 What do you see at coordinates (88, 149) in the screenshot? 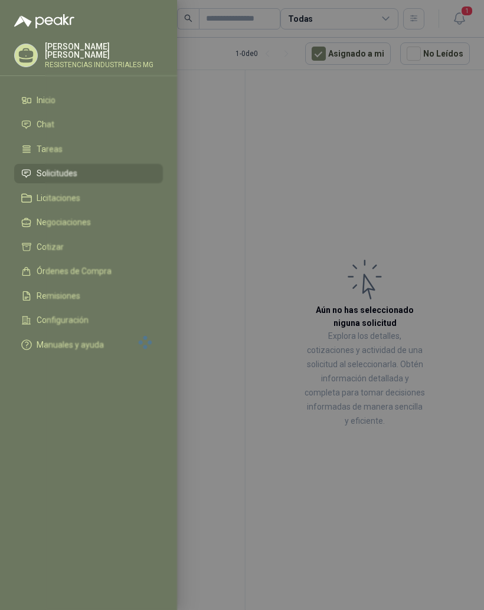
I see `a: Tareas` at bounding box center [88, 149].